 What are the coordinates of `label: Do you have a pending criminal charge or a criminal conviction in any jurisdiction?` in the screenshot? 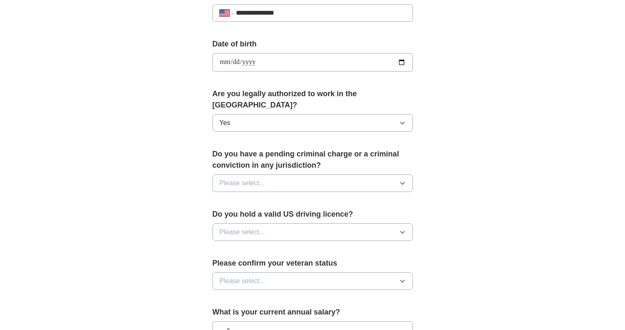 It's located at (313, 160).